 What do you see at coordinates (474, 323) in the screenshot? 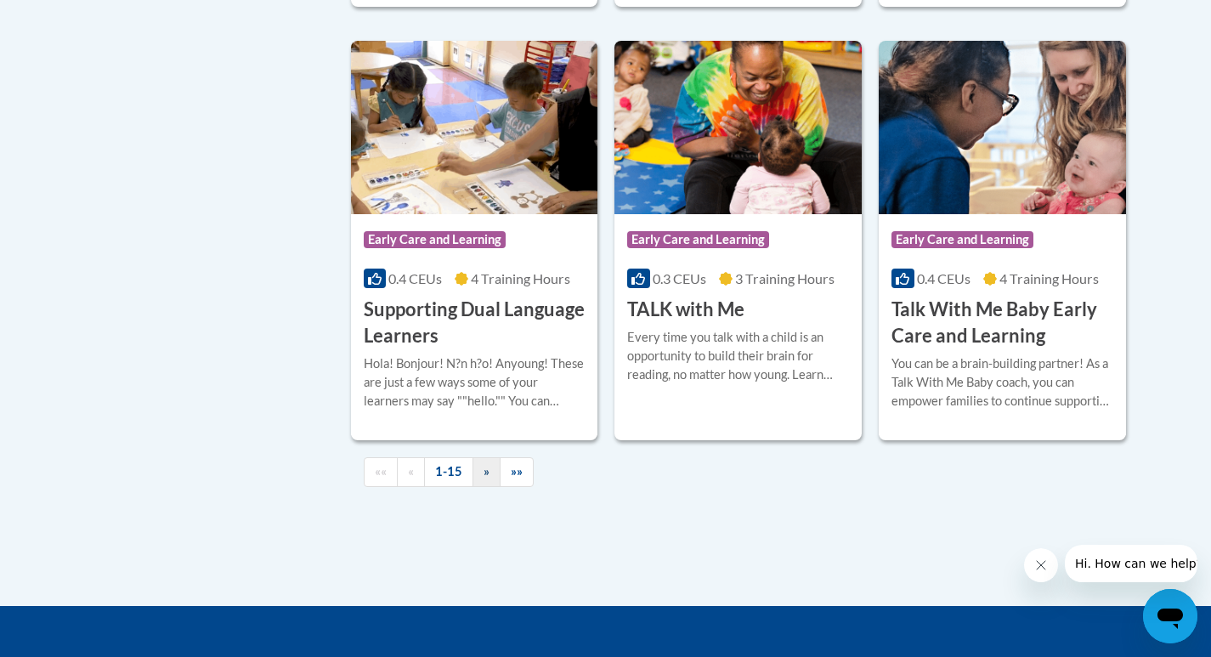
I see `h3: Supporting Dual Language Learners` at bounding box center [474, 323].